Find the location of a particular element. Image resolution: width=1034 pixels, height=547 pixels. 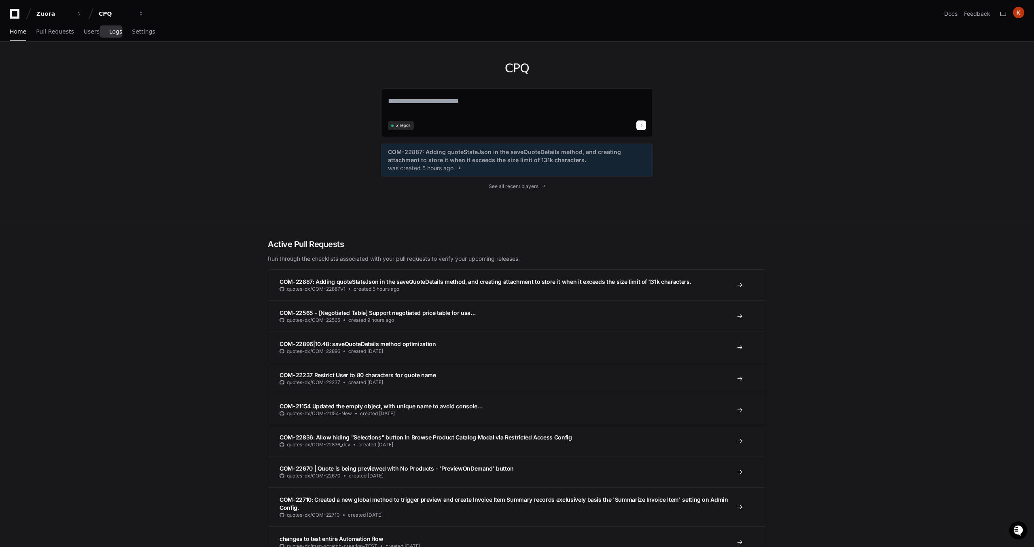

img: PlayerZero is located at coordinates (16, 16).